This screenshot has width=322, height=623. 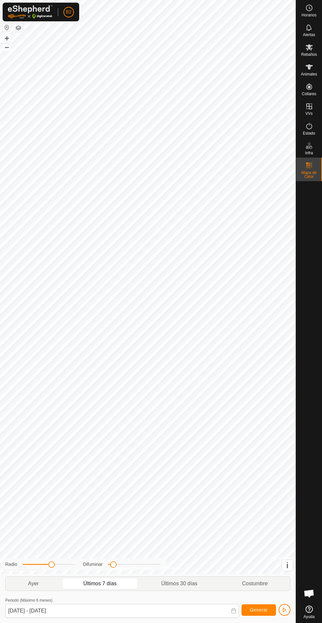 What do you see at coordinates (255, 584) in the screenshot?
I see `span: Costumbre` at bounding box center [255, 584].